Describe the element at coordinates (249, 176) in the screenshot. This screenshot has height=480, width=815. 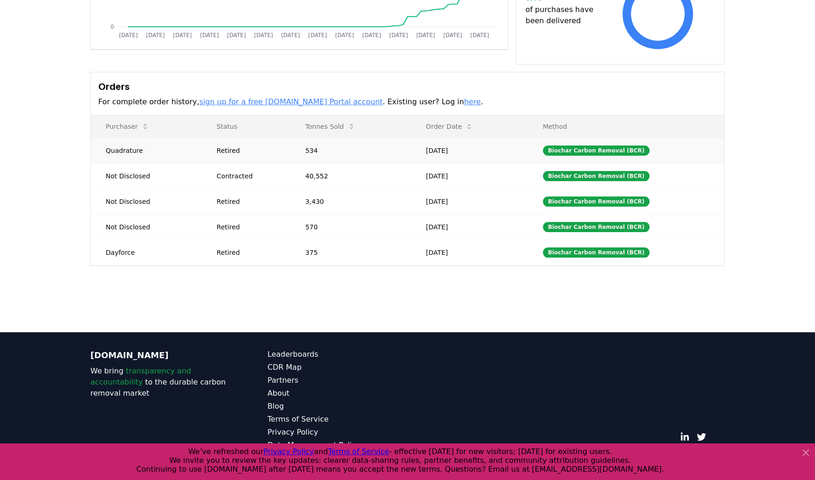
I see `div: Contracted` at that location.